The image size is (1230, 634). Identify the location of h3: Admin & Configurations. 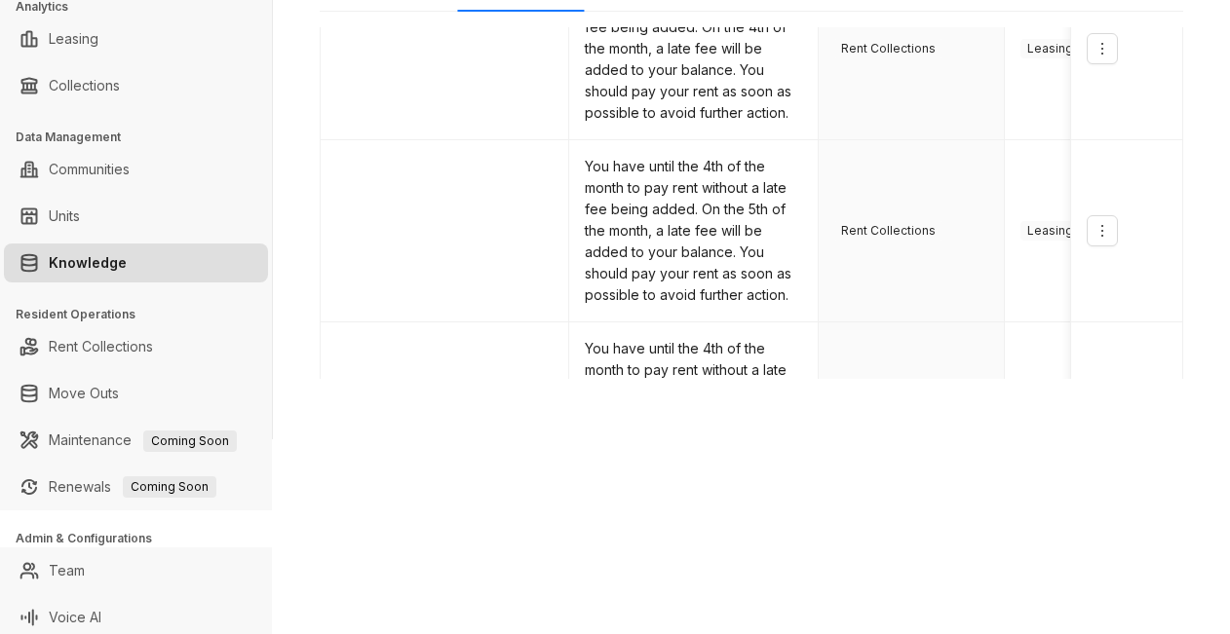
(143, 539).